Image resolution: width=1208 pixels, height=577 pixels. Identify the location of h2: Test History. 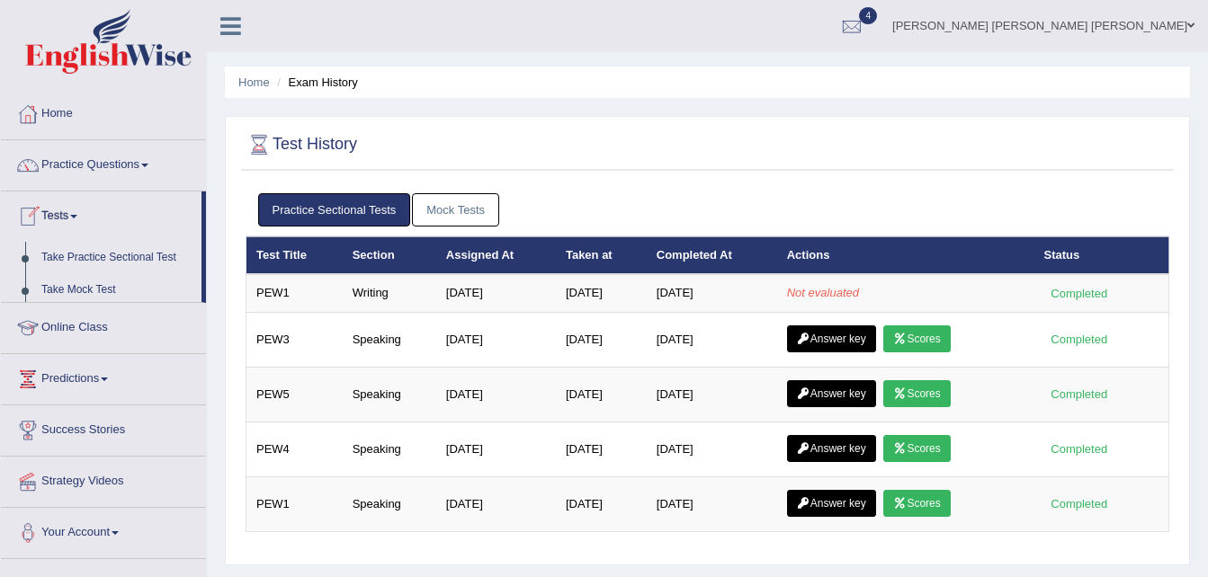
(301, 145).